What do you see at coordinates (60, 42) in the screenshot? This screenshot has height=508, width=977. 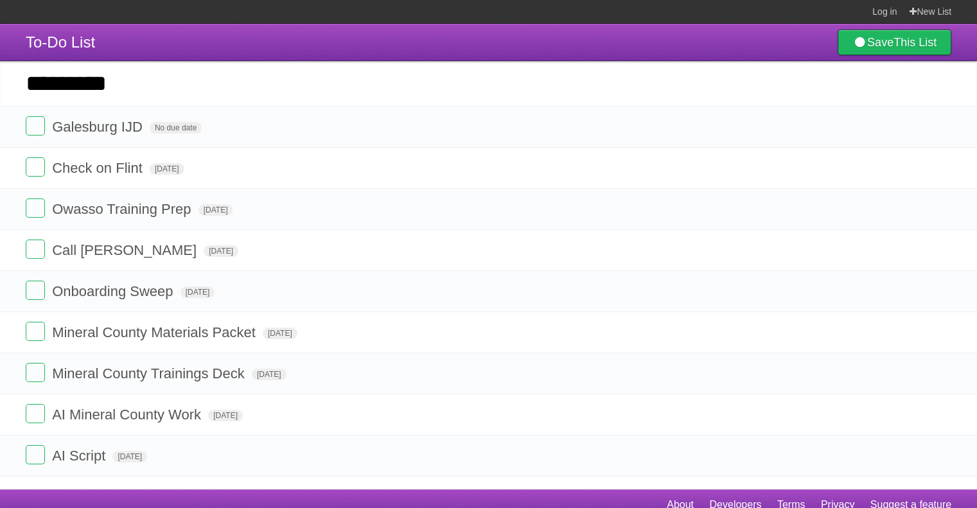 I see `span: To-Do List` at bounding box center [60, 42].